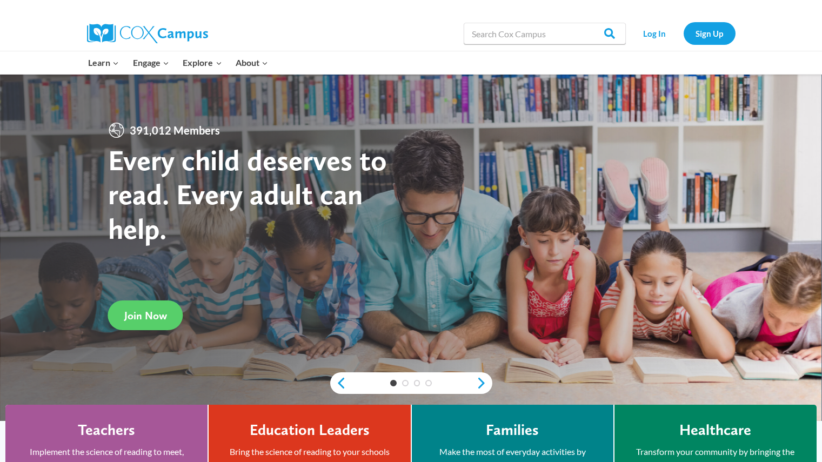 The image size is (822, 462). What do you see at coordinates (252, 63) in the screenshot?
I see `span: About` at bounding box center [252, 63].